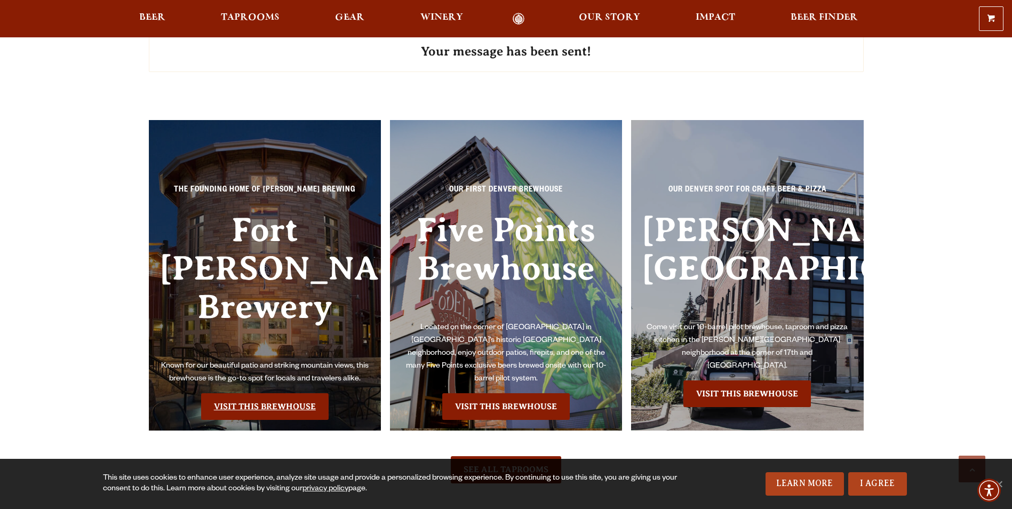 The image size is (1012, 509). What do you see at coordinates (442, 18) in the screenshot?
I see `span: Winery` at bounding box center [442, 18].